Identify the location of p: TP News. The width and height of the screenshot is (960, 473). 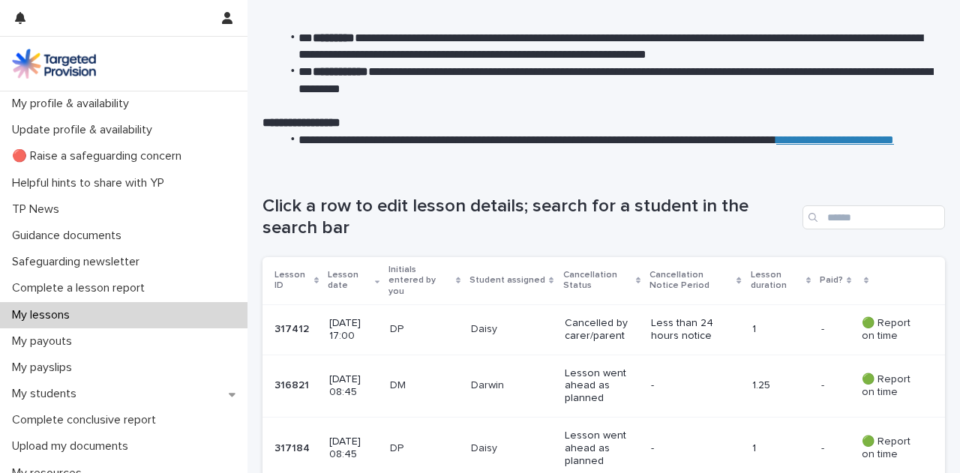
(38, 209).